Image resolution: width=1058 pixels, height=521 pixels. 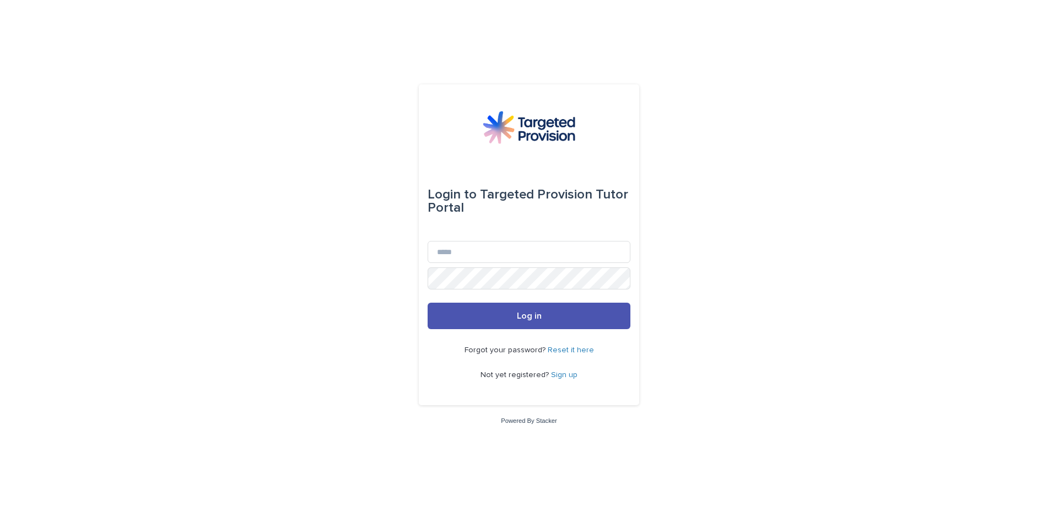 I want to click on span: Log in, so click(x=529, y=316).